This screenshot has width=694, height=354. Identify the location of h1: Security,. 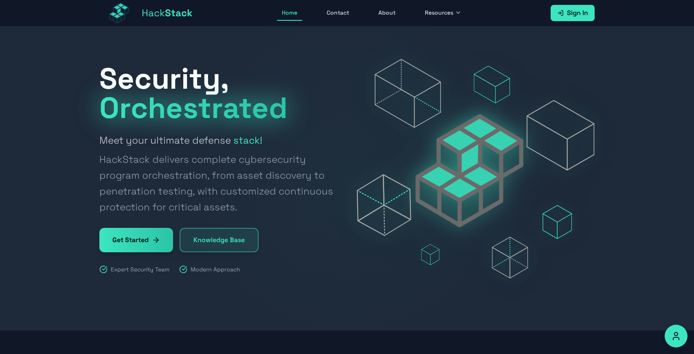
(218, 93).